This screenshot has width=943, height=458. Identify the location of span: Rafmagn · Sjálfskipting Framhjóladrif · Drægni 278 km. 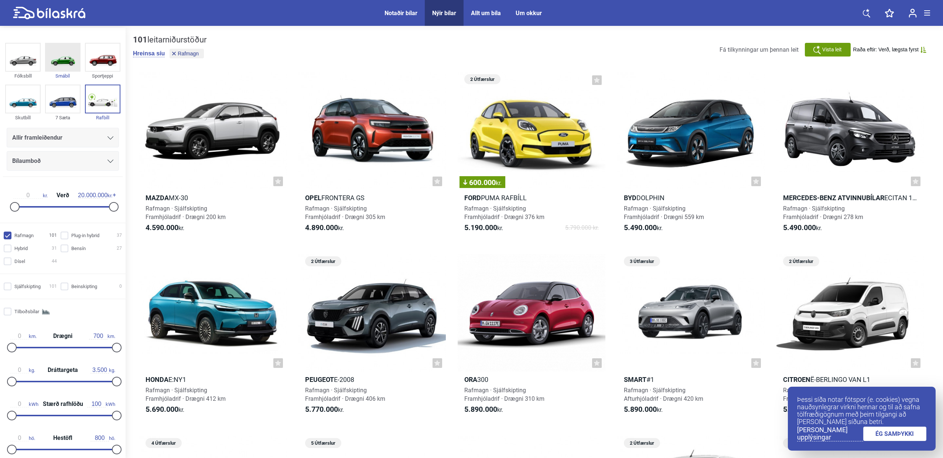
(823, 213).